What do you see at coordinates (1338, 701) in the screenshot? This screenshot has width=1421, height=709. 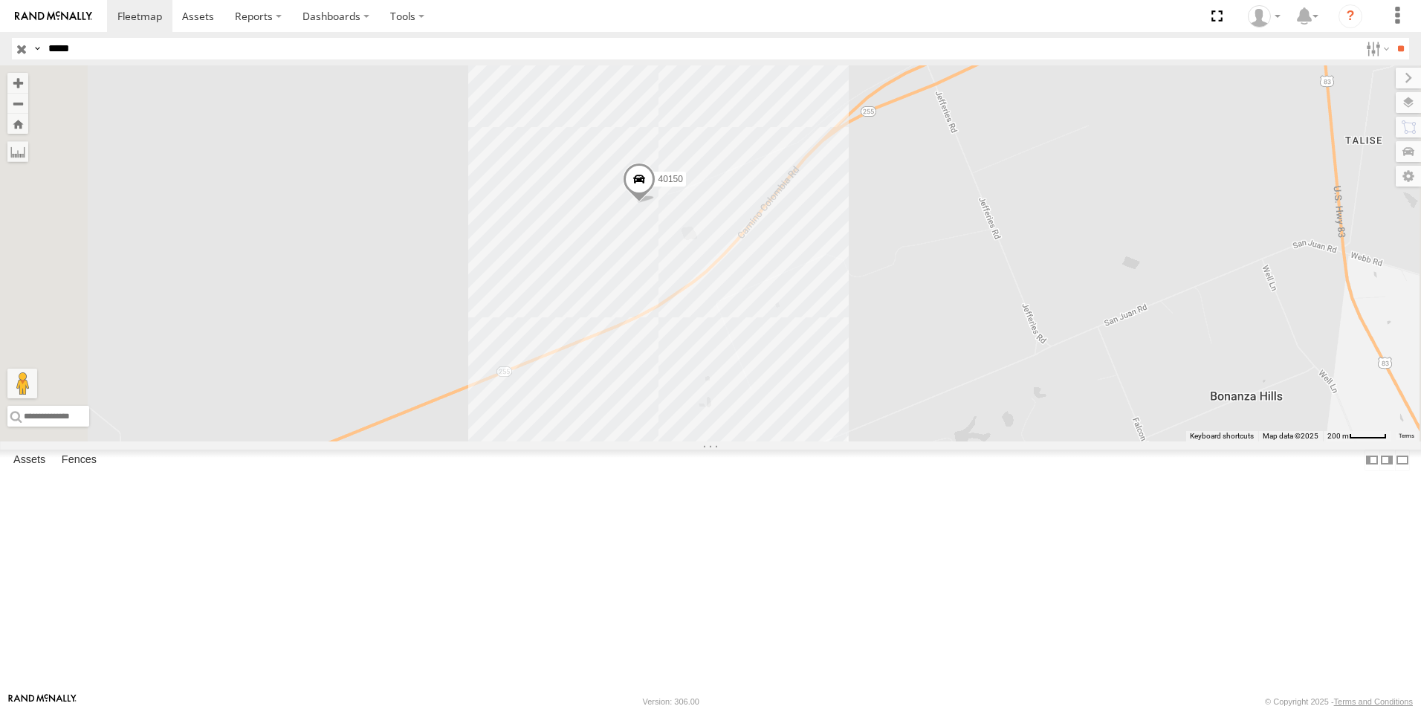 I see `div: © Copyright 2025 -` at bounding box center [1338, 701].